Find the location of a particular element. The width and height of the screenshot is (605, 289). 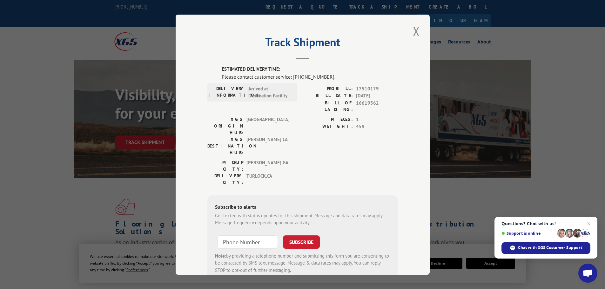

label: BILL DATE: is located at coordinates (328, 96).